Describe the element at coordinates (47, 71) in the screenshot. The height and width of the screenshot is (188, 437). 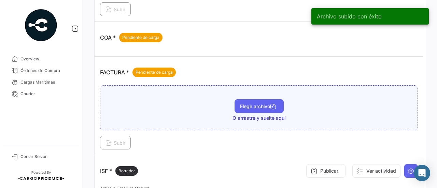
I see `span: Órdenes de Compra` at that location.